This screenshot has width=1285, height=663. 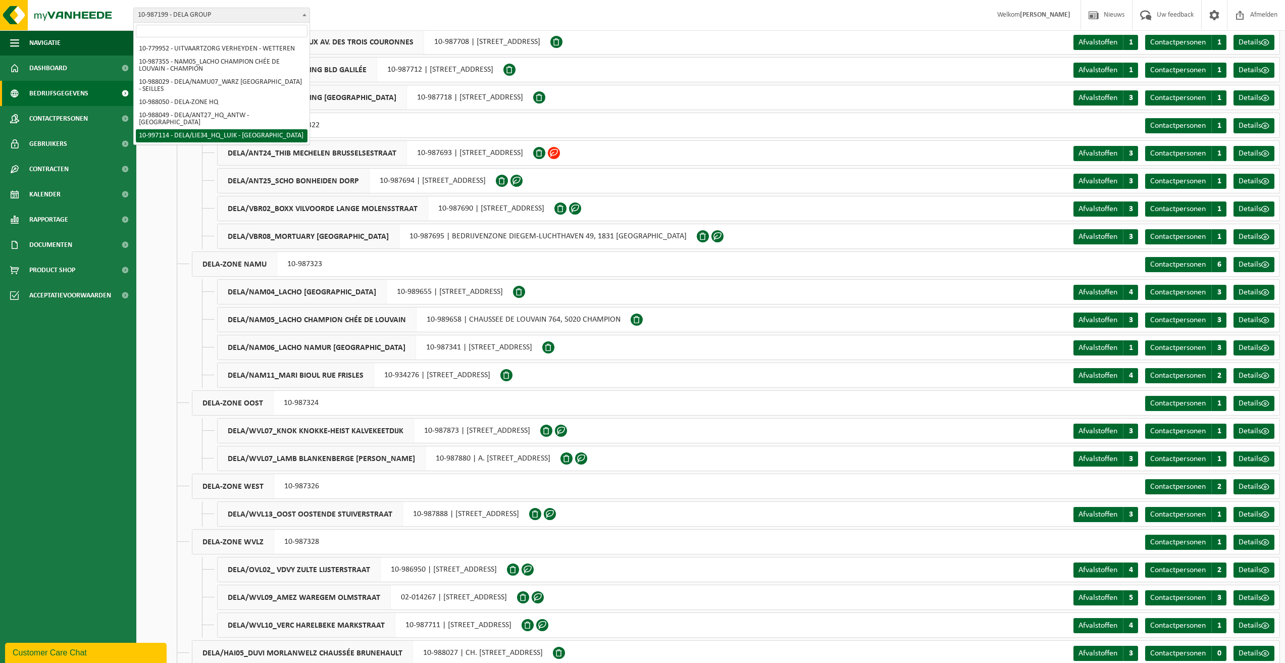 I want to click on span: DELA/WVL13_OOST OOSTENDE STUIVERSTRAAT, so click(x=310, y=514).